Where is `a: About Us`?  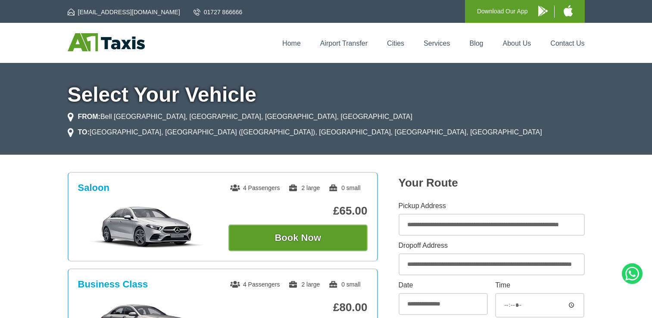 a: About Us is located at coordinates (517, 43).